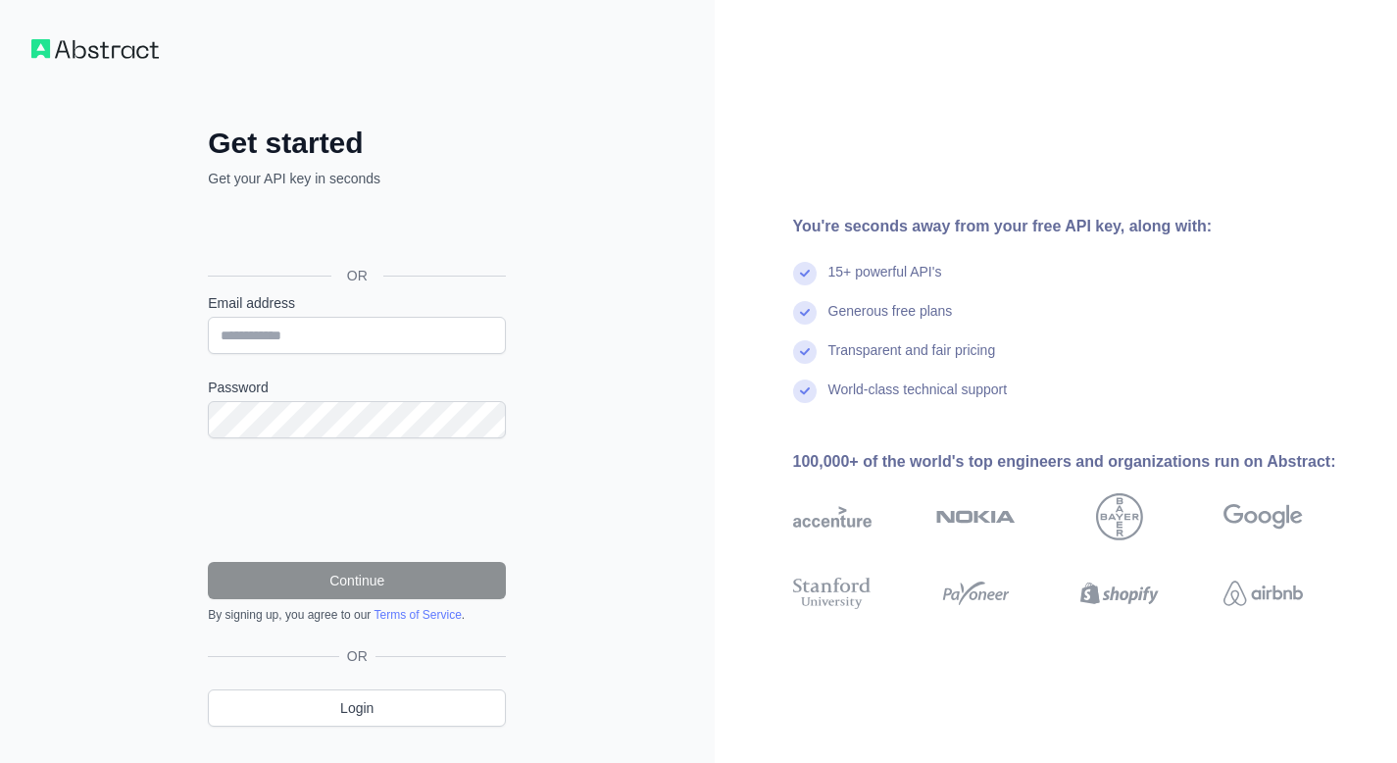 This screenshot has width=1397, height=763. I want to click on img: payoneer, so click(975, 593).